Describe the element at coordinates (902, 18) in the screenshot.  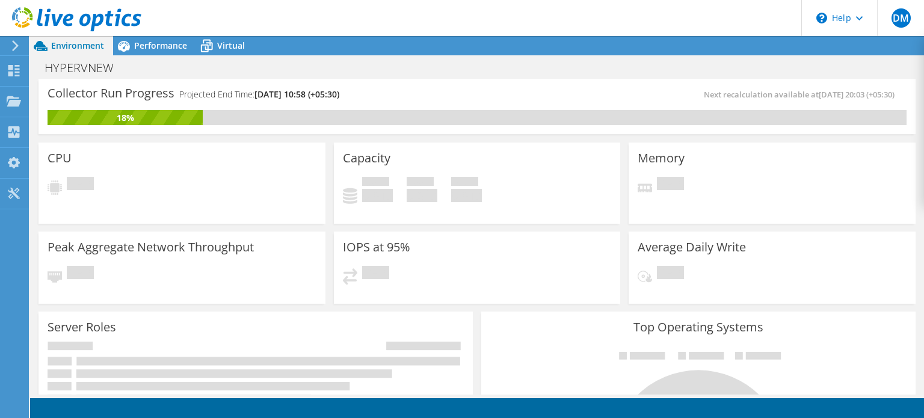
I see `span: DM` at that location.